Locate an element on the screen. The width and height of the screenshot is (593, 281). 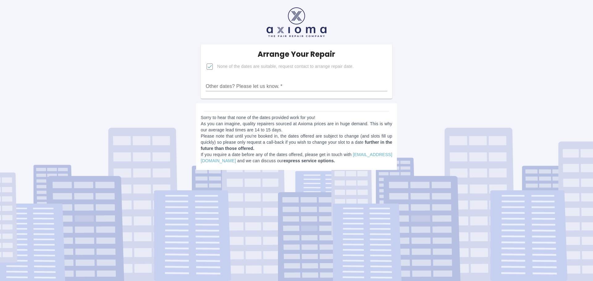
span: None of the dates are suitable, request contact to arrange repair date. is located at coordinates (285, 67).